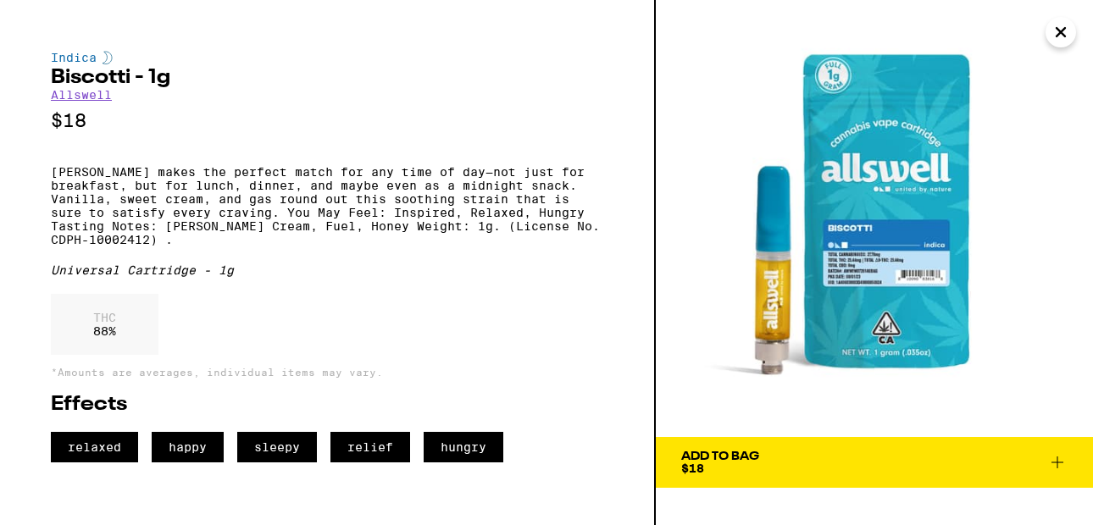 The height and width of the screenshot is (525, 1093). What do you see at coordinates (327, 58) in the screenshot?
I see `div: Indica` at bounding box center [327, 58].